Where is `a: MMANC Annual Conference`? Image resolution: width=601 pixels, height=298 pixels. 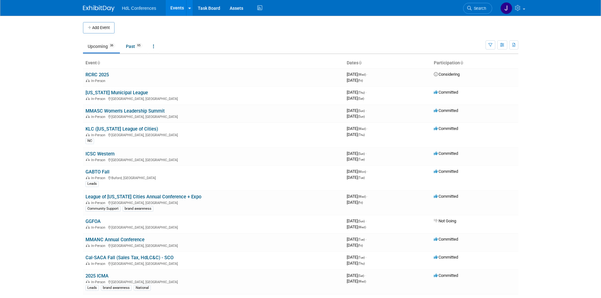
a: MMANC Annual Conference is located at coordinates (115, 240).